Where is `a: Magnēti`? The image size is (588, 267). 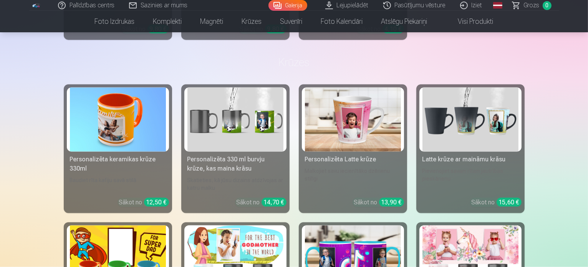 a: Magnēti is located at coordinates (212, 22).